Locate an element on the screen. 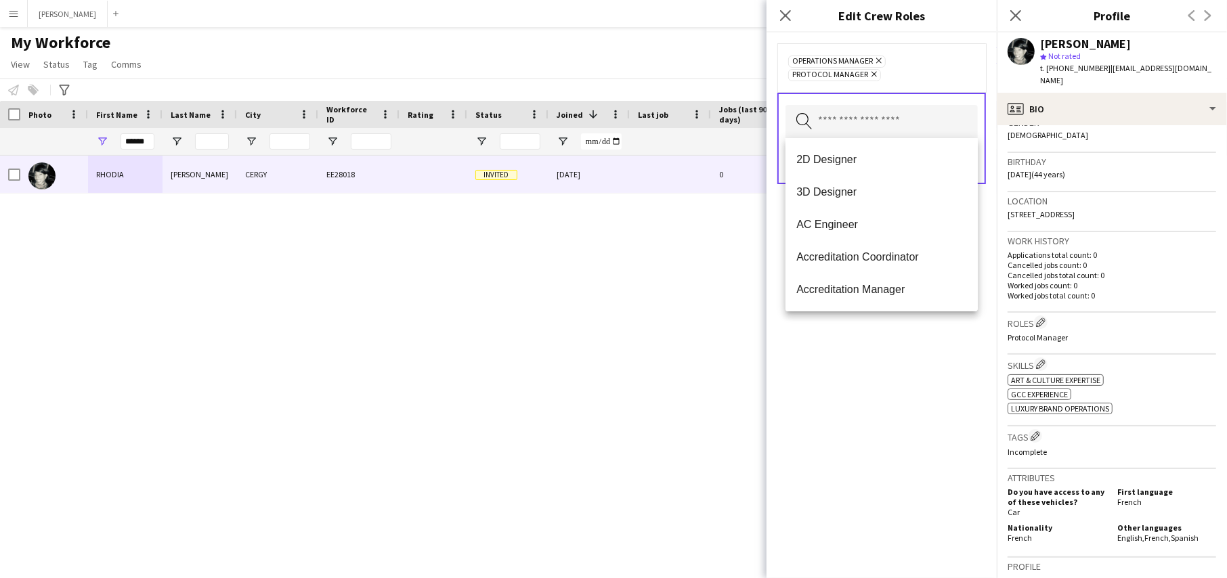 The height and width of the screenshot is (578, 1227). div: Bio is located at coordinates (1112, 109).